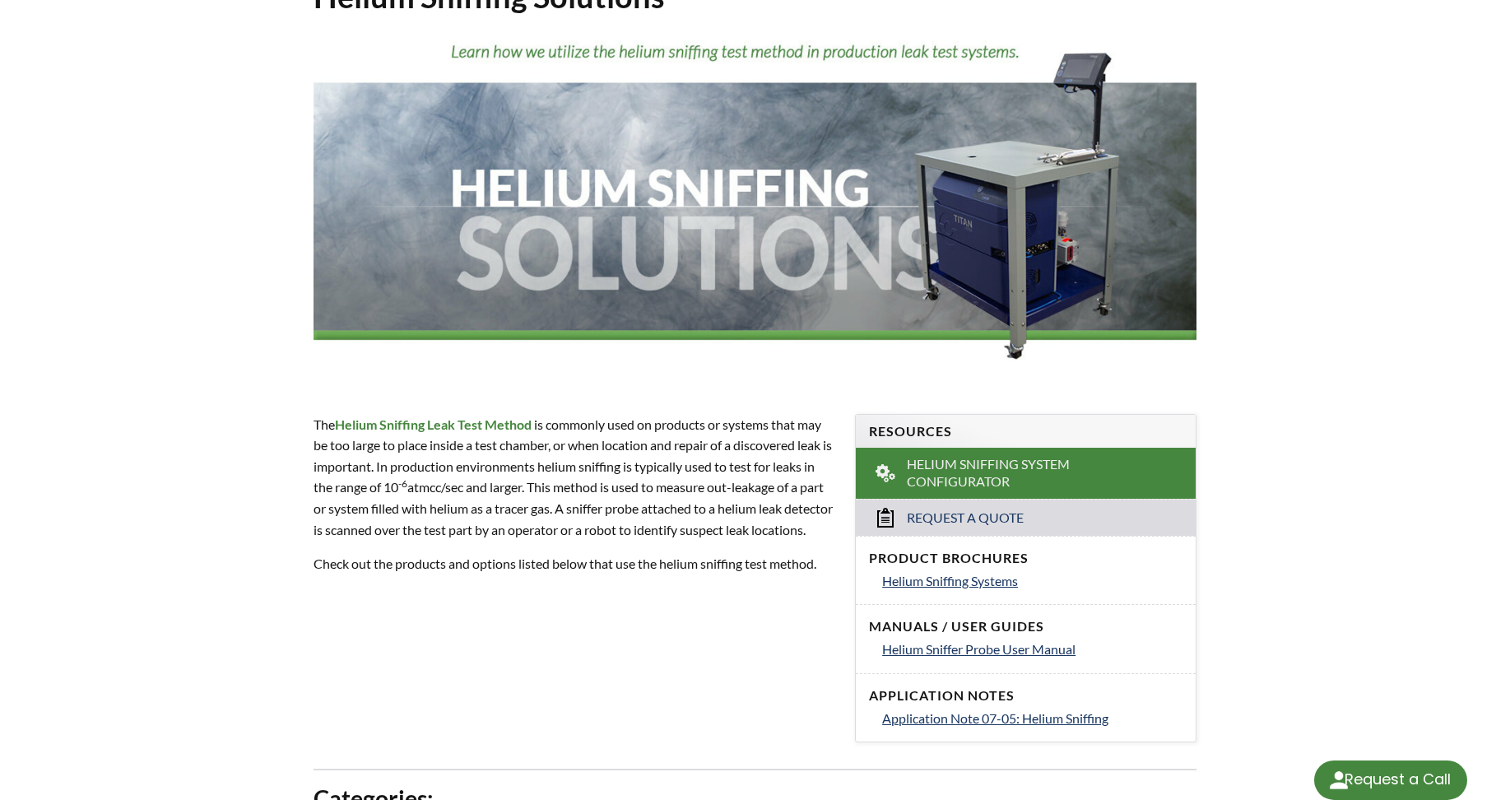  What do you see at coordinates (1032, 718) in the screenshot?
I see `a: Application Note 07-05: Helium Sniffing` at bounding box center [1032, 718].